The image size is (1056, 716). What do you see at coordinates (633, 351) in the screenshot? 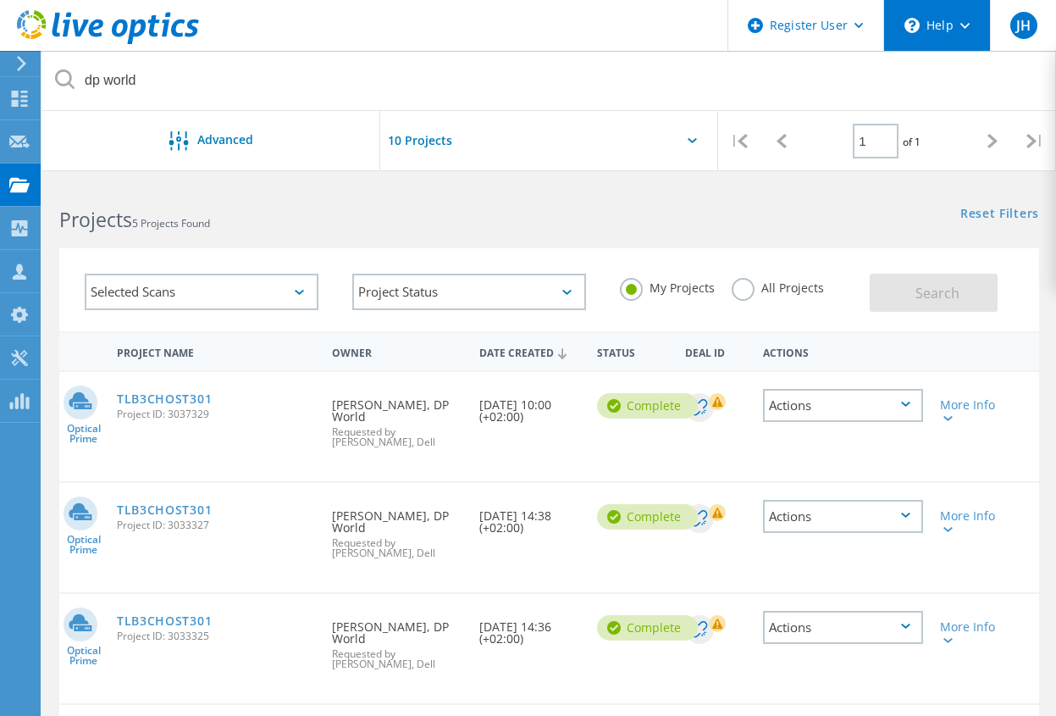
I see `div: Status` at bounding box center [633, 351].